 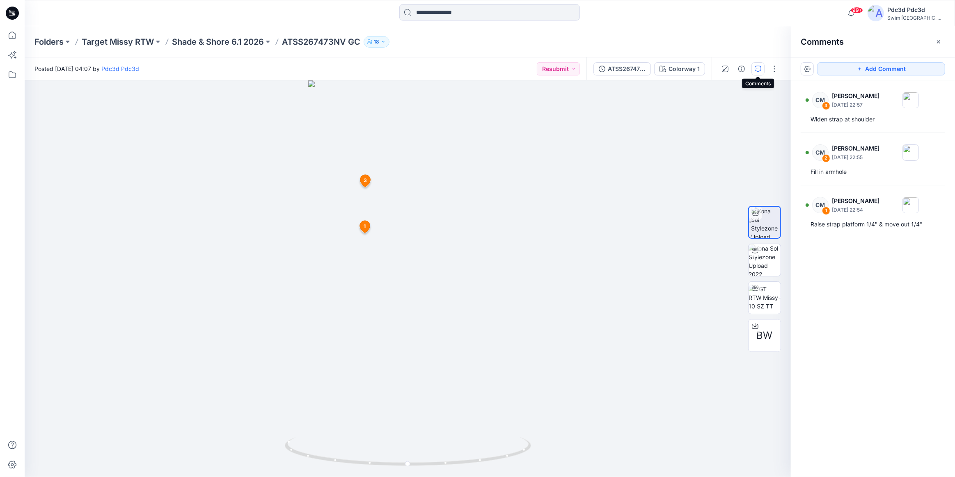 I want to click on button: 18, so click(x=376, y=42).